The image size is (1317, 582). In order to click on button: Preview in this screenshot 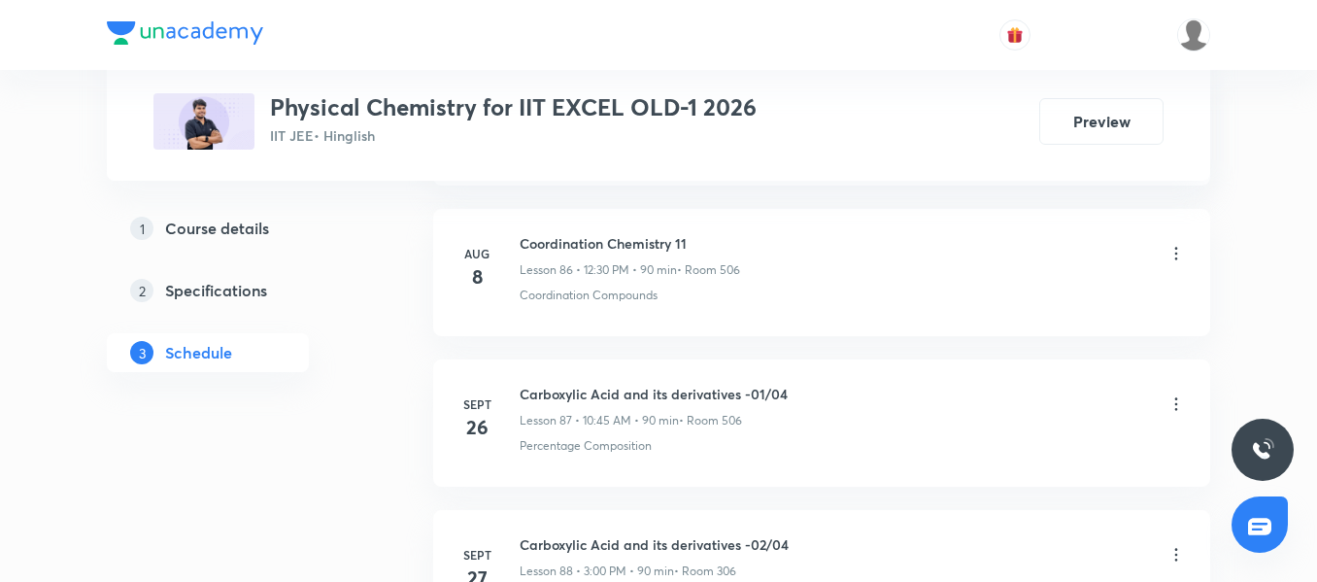, I will do `click(1102, 121)`.